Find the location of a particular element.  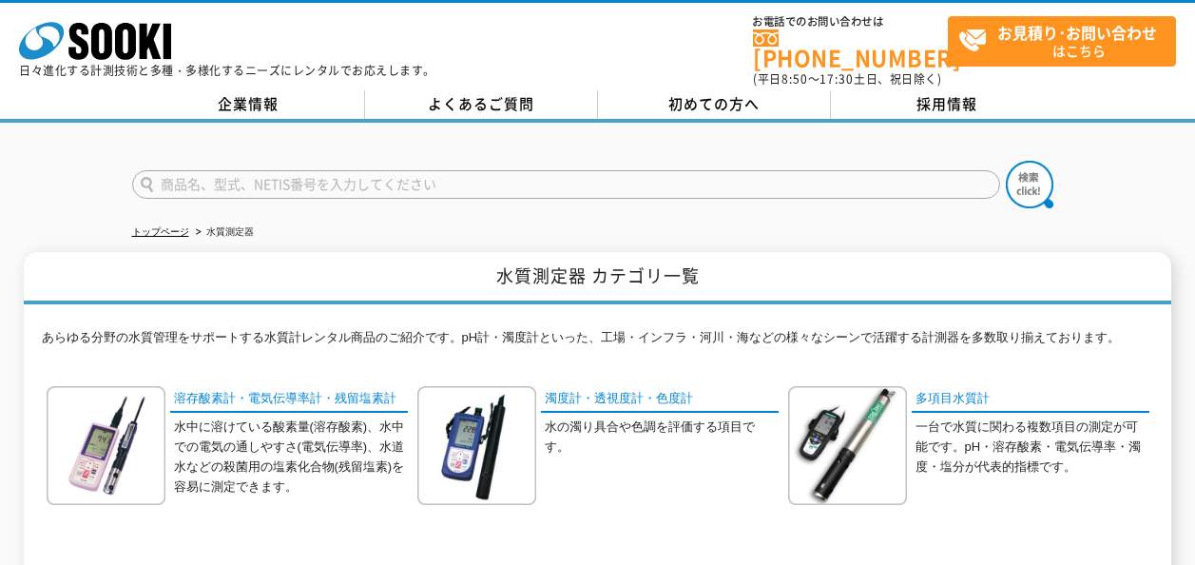

p: 水中に溶けている酸素量(溶存酸素)、水中での電気の通しやすさ(電気伝導率)、水道水などの殺菌用の塩素化合物(残留塩素)を容易に測定できます。 is located at coordinates (291, 456).